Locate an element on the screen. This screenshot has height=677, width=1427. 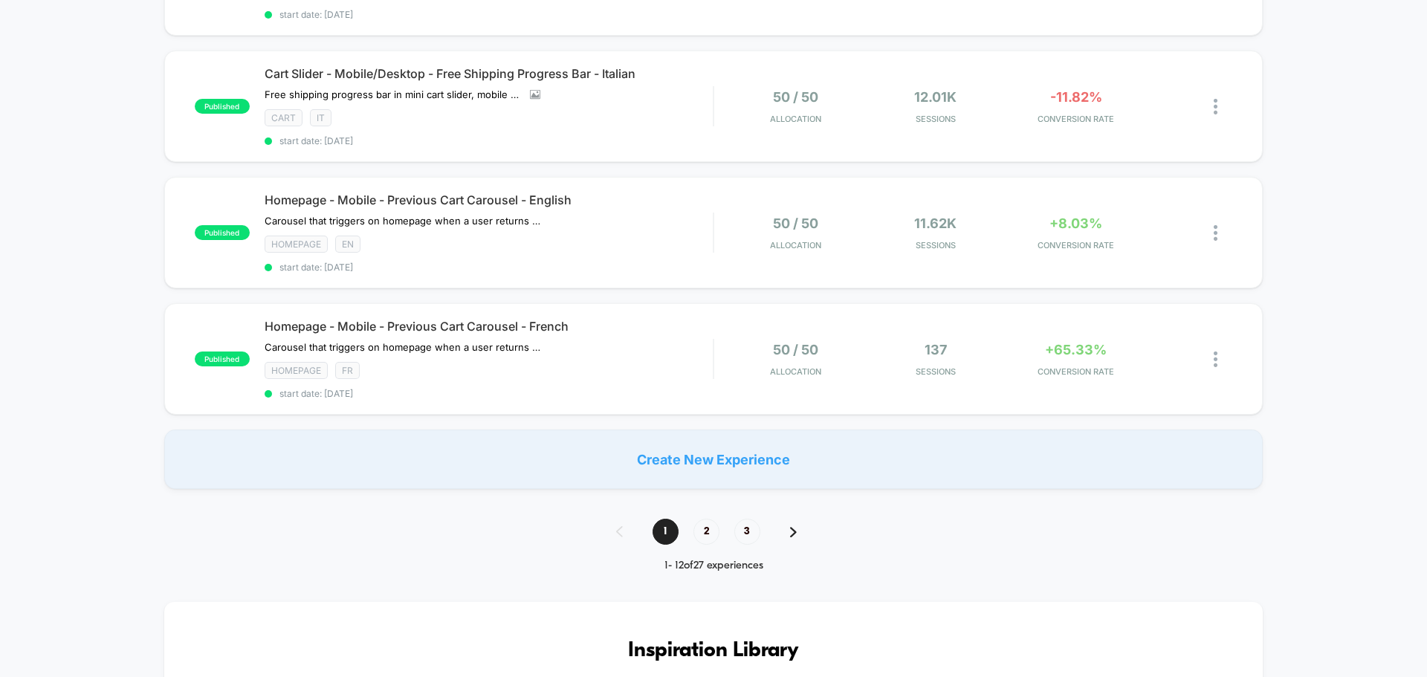
span: Cart Slider - Mobile/Desktop - Free Shipping Progress Bar - Italian is located at coordinates (488, 74).